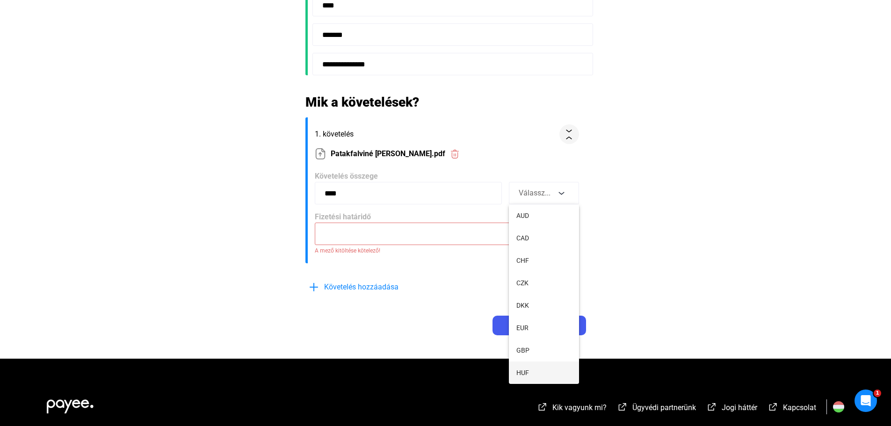 The width and height of the screenshot is (891, 426). What do you see at coordinates (522, 260) in the screenshot?
I see `span: CHF` at bounding box center [522, 260].